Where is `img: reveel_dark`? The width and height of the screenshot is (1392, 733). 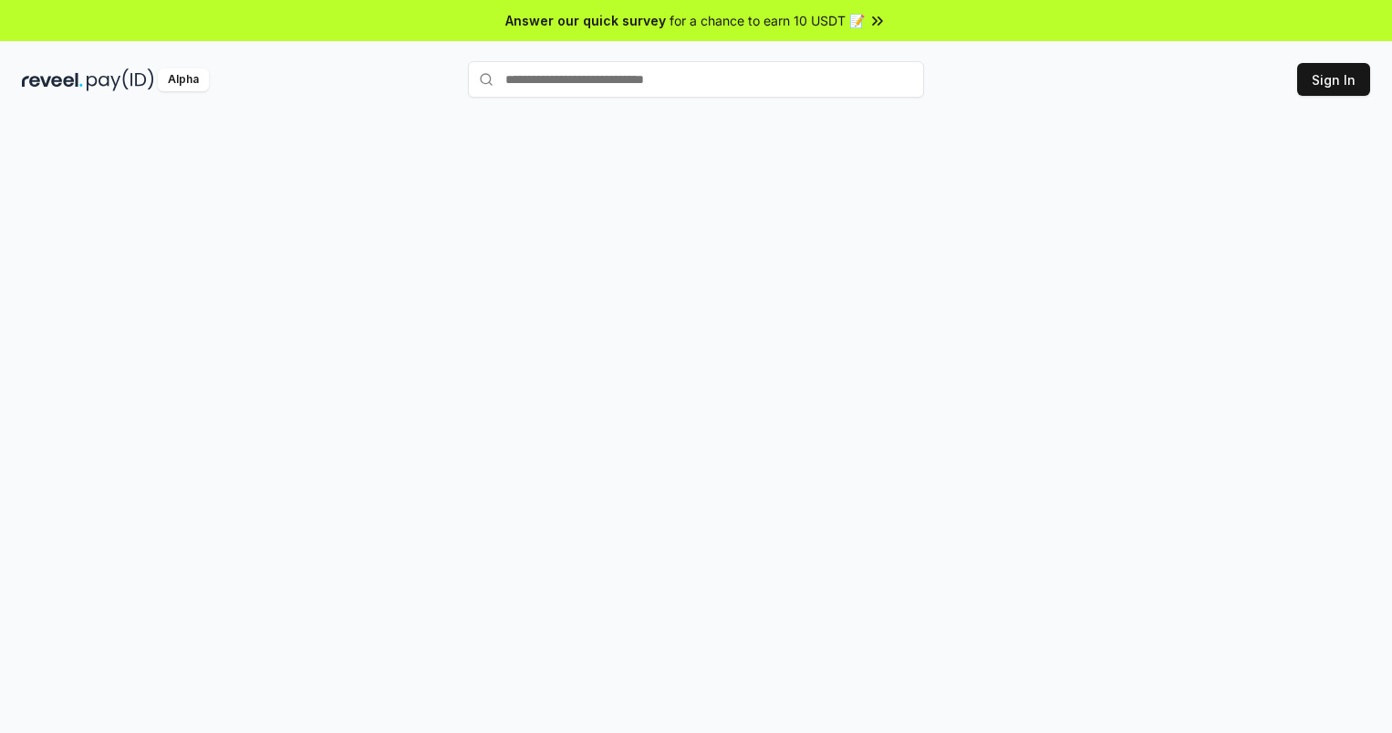 img: reveel_dark is located at coordinates (52, 79).